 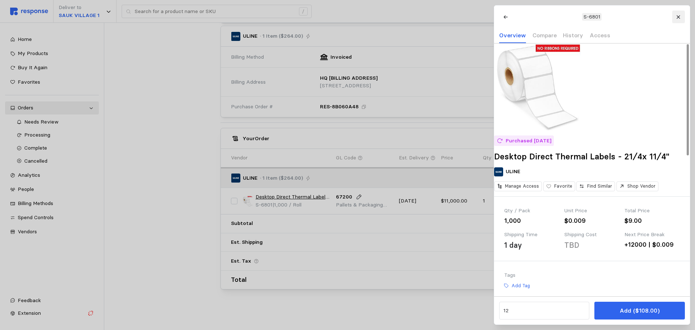 What do you see at coordinates (591, 17) in the screenshot?
I see `p: S-6801` at bounding box center [591, 17].